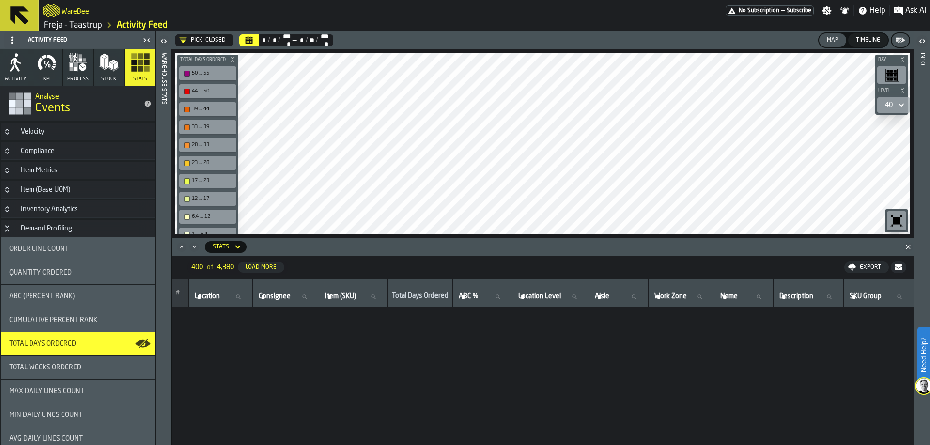 The image size is (930, 445). I want to click on span: Subscribe, so click(799, 11).